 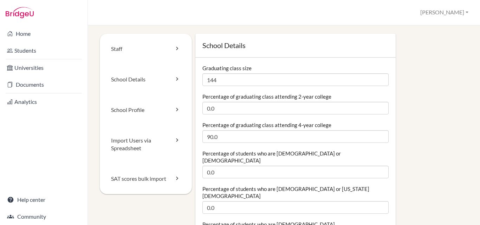 I want to click on a: Home, so click(x=44, y=34).